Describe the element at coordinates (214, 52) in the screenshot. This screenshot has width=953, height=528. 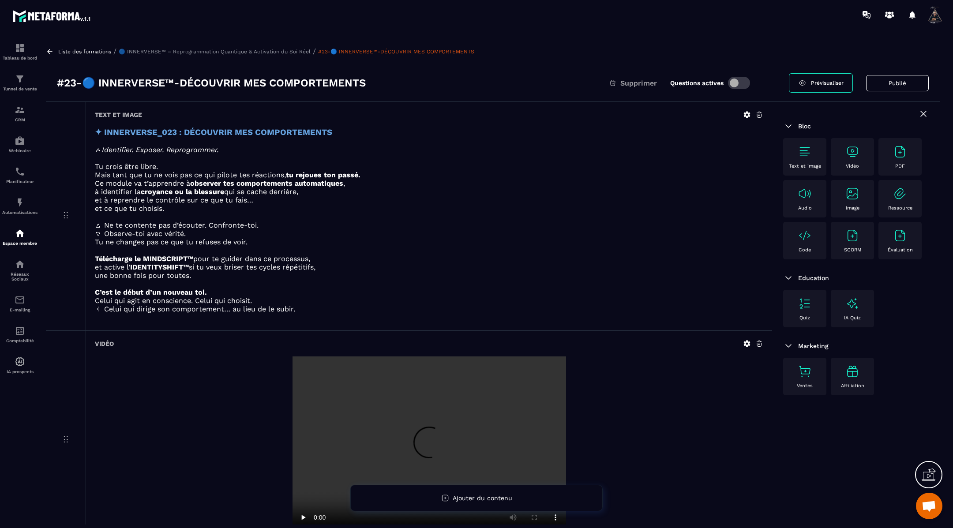
I see `p: 🔵 INNERVERSE™ – Reprogrammation Quantique & Activation du Soi Réel` at that location.